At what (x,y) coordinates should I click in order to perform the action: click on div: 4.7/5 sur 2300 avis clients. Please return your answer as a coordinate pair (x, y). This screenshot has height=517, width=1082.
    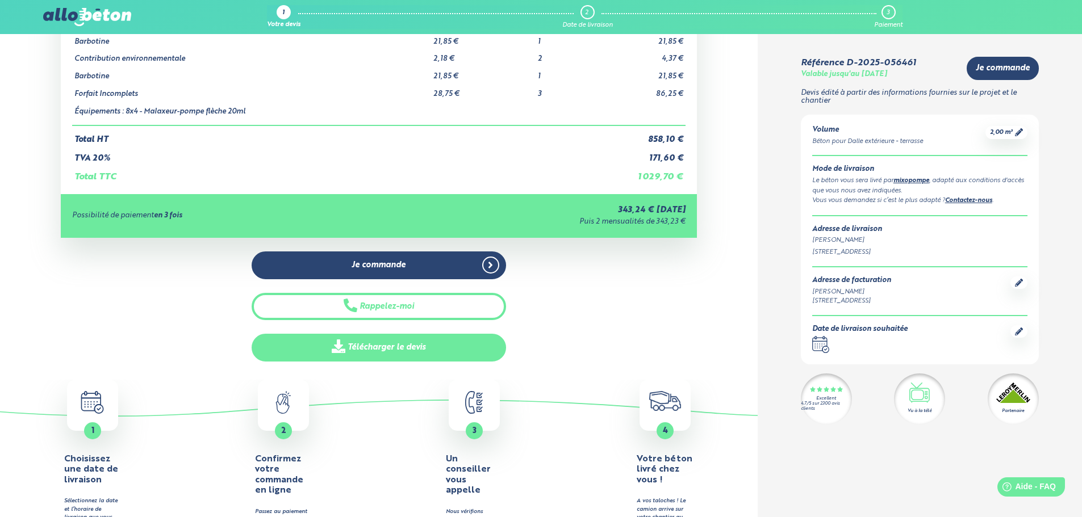
    Looking at the image, I should click on (826, 407).